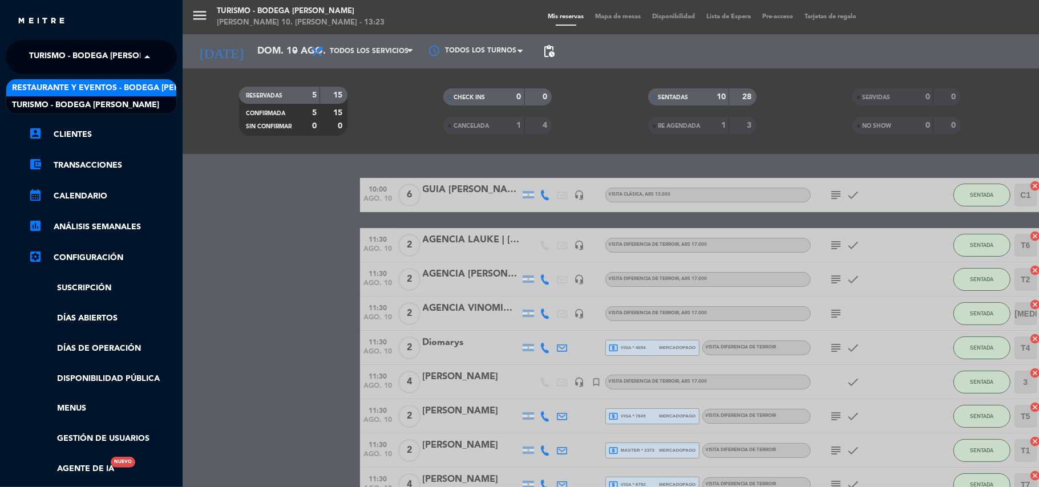  What do you see at coordinates (35, 257) in the screenshot?
I see `i: settings_applications` at bounding box center [35, 257].